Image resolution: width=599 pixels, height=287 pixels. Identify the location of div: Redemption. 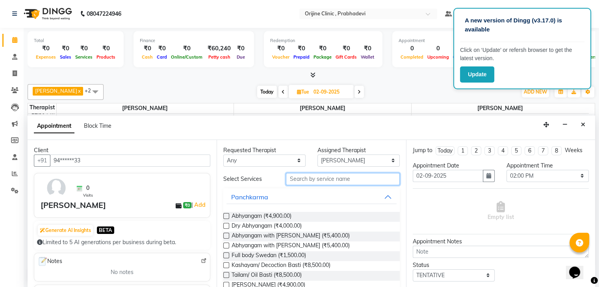
(323, 41).